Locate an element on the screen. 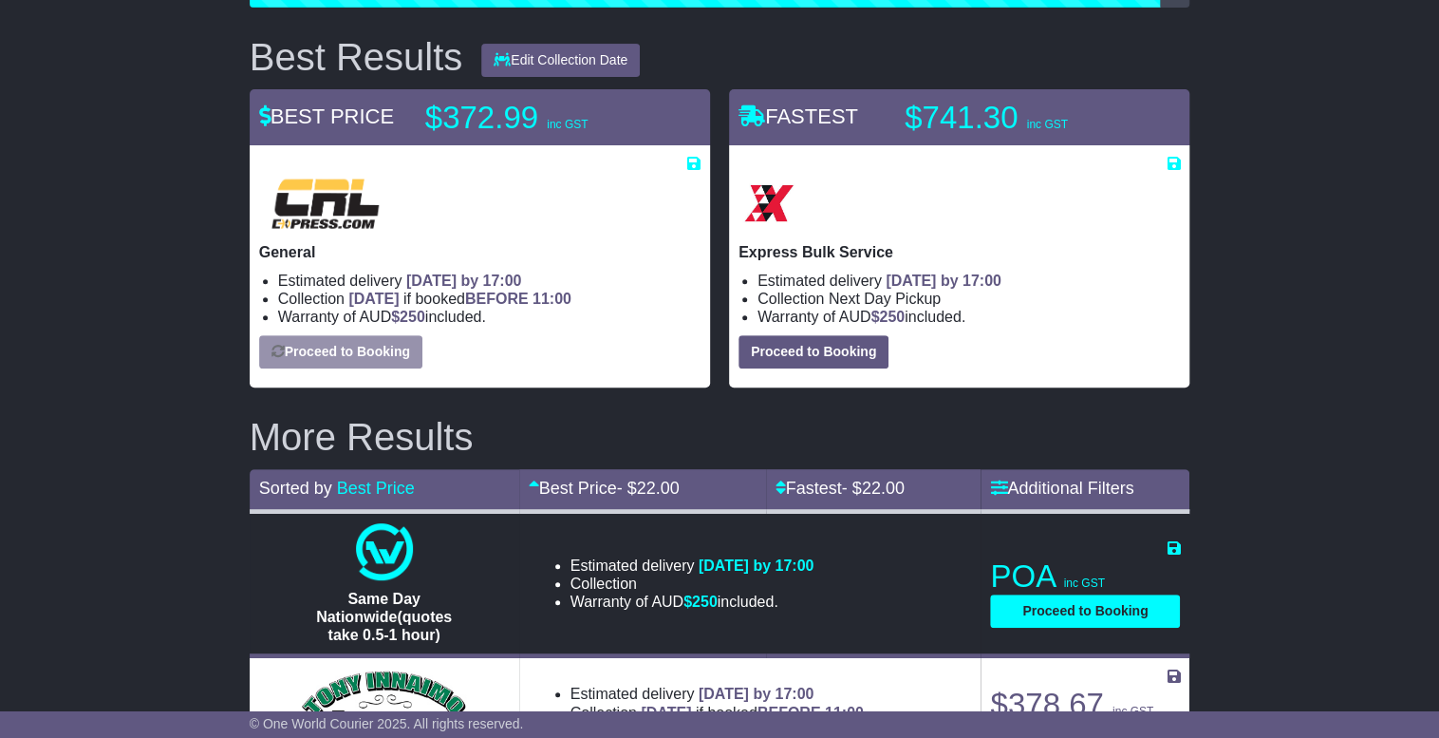 The height and width of the screenshot is (738, 1439). span: FASTEST is located at coordinates (798, 116).